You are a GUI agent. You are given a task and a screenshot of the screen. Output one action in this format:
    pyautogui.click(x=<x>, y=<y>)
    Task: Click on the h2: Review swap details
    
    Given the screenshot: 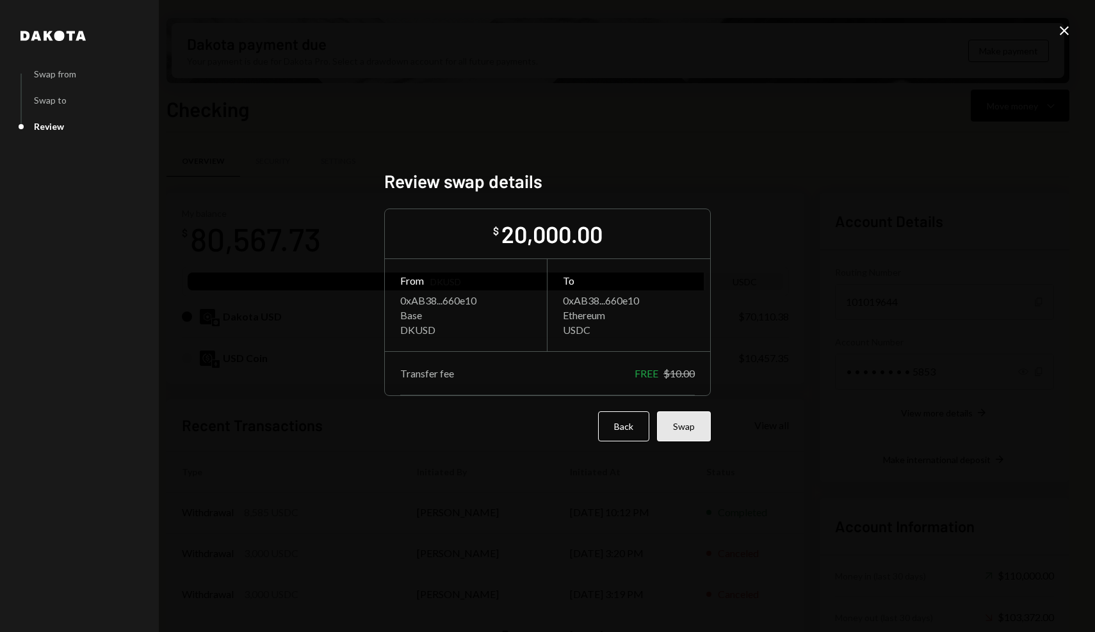 What is the action you would take?
    pyautogui.click(x=547, y=181)
    